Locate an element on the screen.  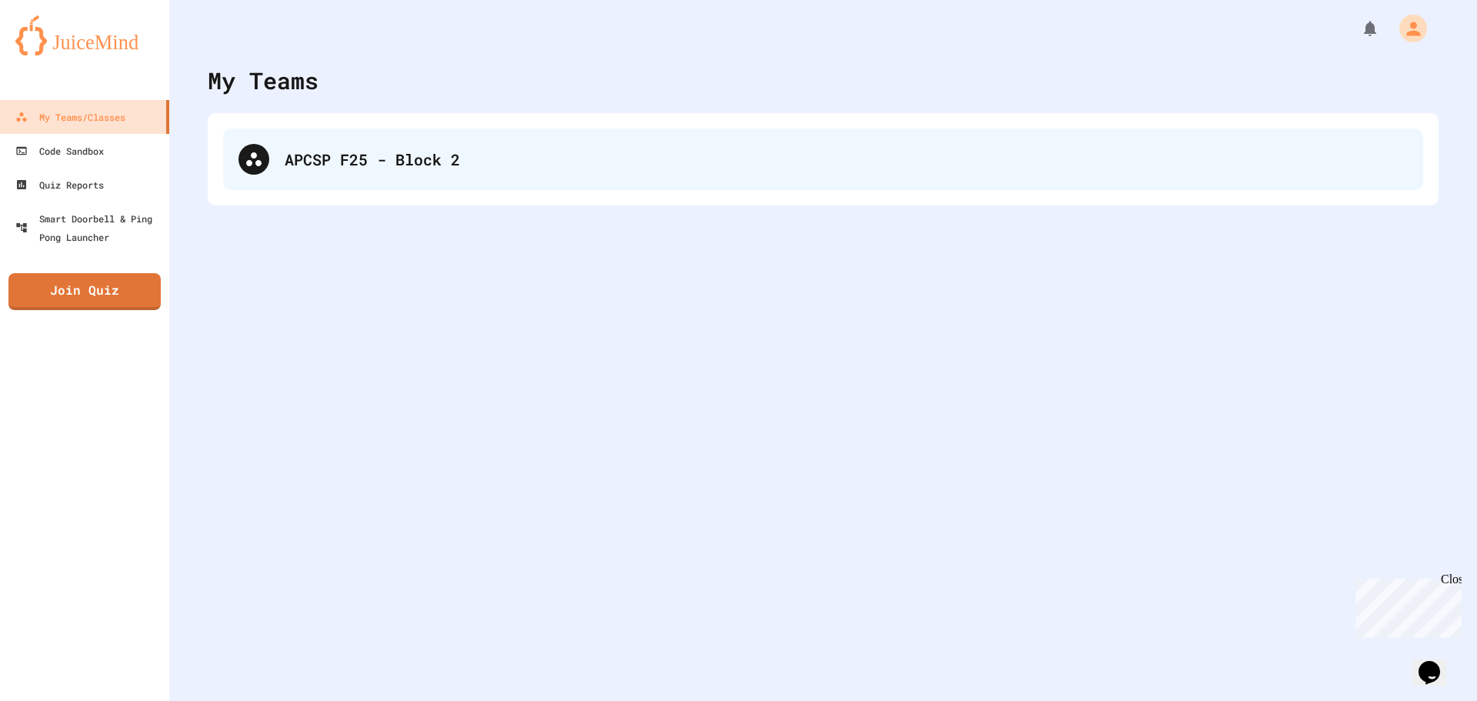
img: logo-orange.svg is located at coordinates (85, 35).